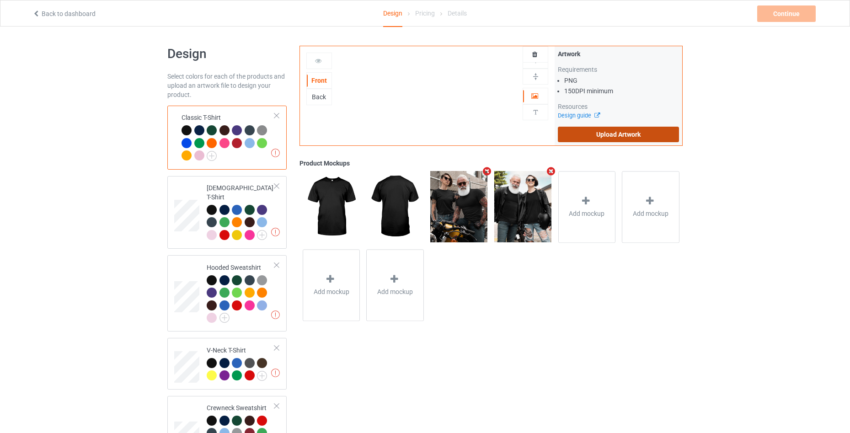 This screenshot has height=433, width=850. I want to click on div: Details, so click(457, 13).